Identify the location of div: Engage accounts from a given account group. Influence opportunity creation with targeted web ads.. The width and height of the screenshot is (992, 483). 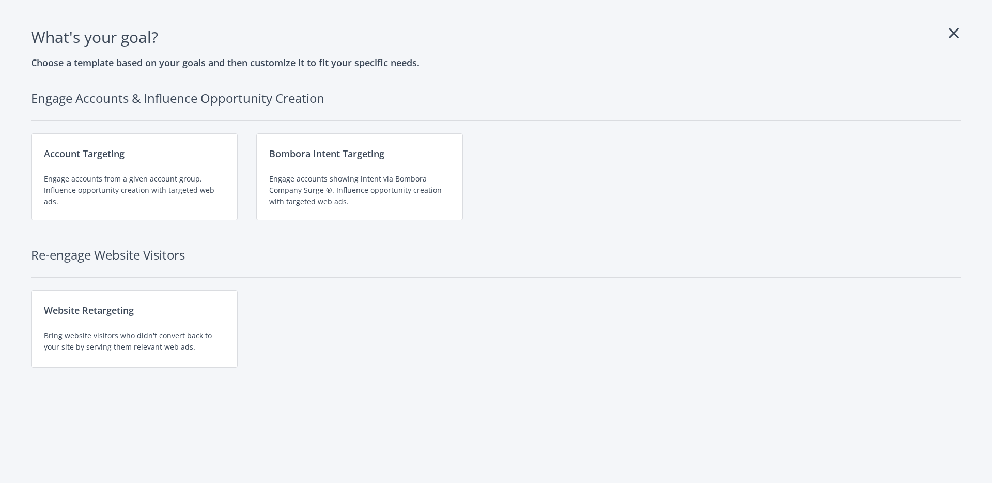
(134, 190).